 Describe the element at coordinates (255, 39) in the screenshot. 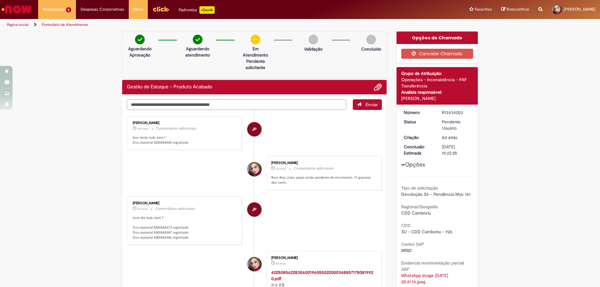

I see `img: circle-minus.png` at that location.